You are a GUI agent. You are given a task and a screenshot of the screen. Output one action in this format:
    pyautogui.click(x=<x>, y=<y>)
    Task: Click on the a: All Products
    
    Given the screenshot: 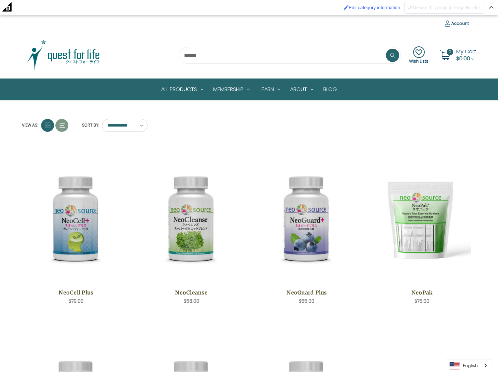 What is the action you would take?
    pyautogui.click(x=182, y=90)
    